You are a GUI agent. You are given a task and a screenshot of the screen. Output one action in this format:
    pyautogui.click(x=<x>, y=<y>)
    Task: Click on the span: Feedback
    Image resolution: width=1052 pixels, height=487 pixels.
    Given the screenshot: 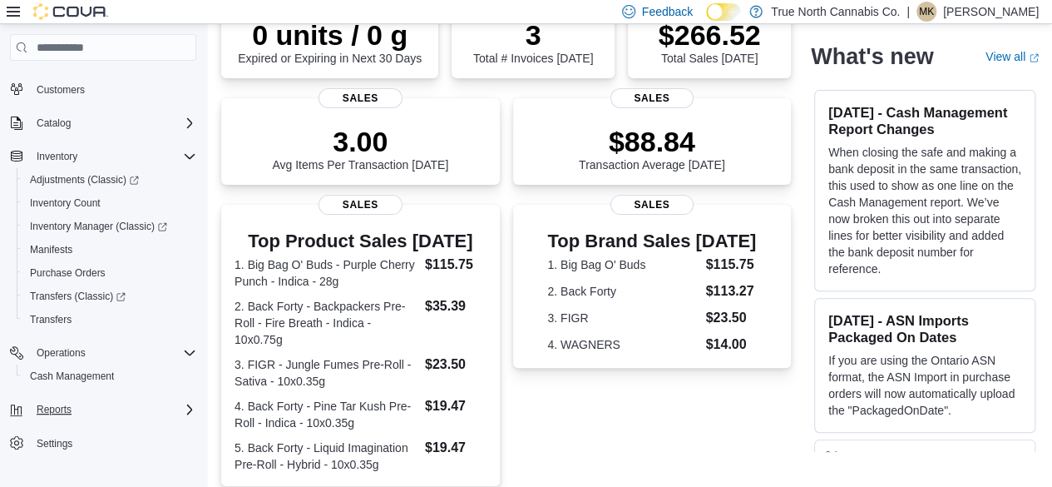 What is the action you would take?
    pyautogui.click(x=667, y=12)
    